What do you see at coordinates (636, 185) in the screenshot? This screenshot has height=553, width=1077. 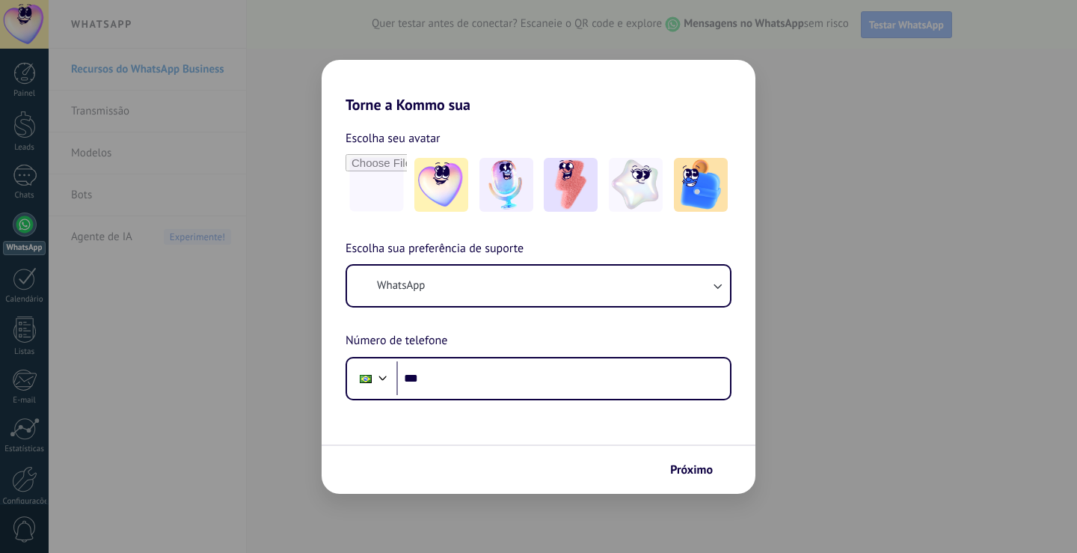 I see `img: -4.jpeg` at bounding box center [636, 185].